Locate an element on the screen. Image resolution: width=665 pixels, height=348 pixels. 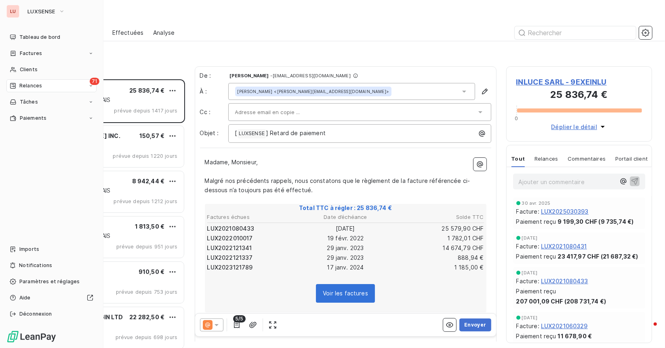
span: Total TTC à régler : 25 836,74 € is located at coordinates (346, 208).